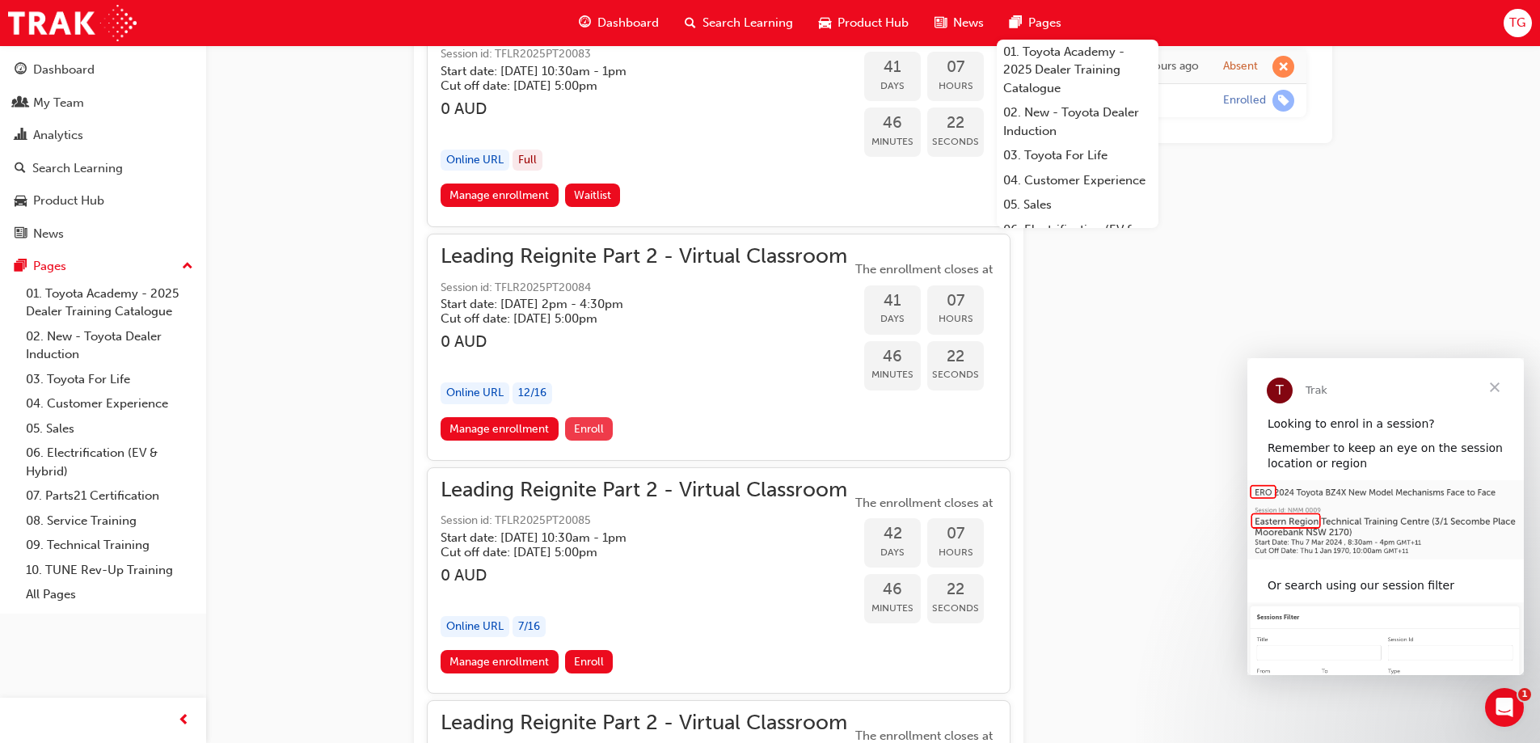 This screenshot has width=1540, height=743. I want to click on span: car-icon, so click(20, 201).